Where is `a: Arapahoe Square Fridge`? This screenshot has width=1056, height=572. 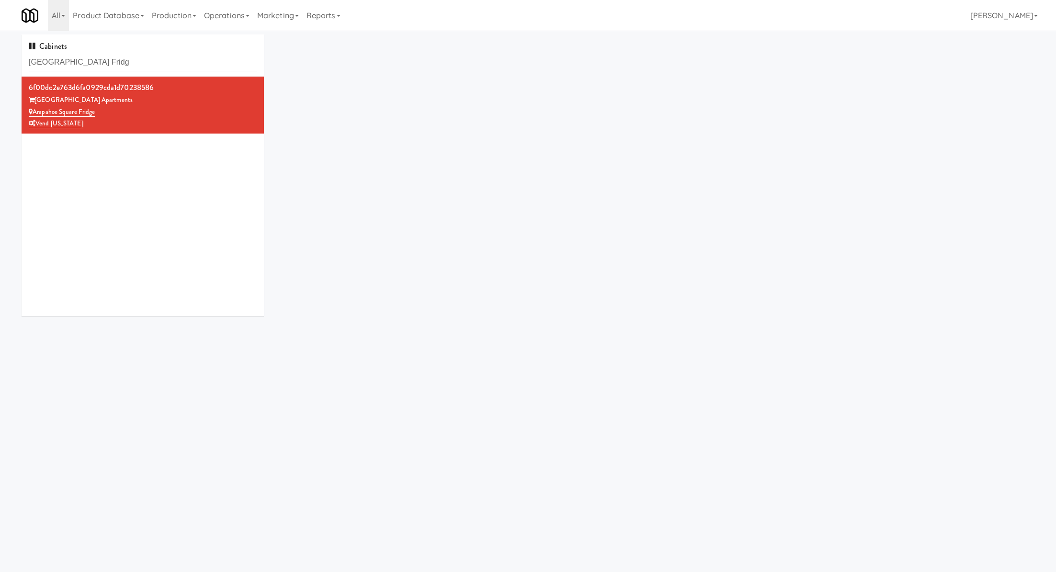
a: Arapahoe Square Fridge is located at coordinates (62, 112).